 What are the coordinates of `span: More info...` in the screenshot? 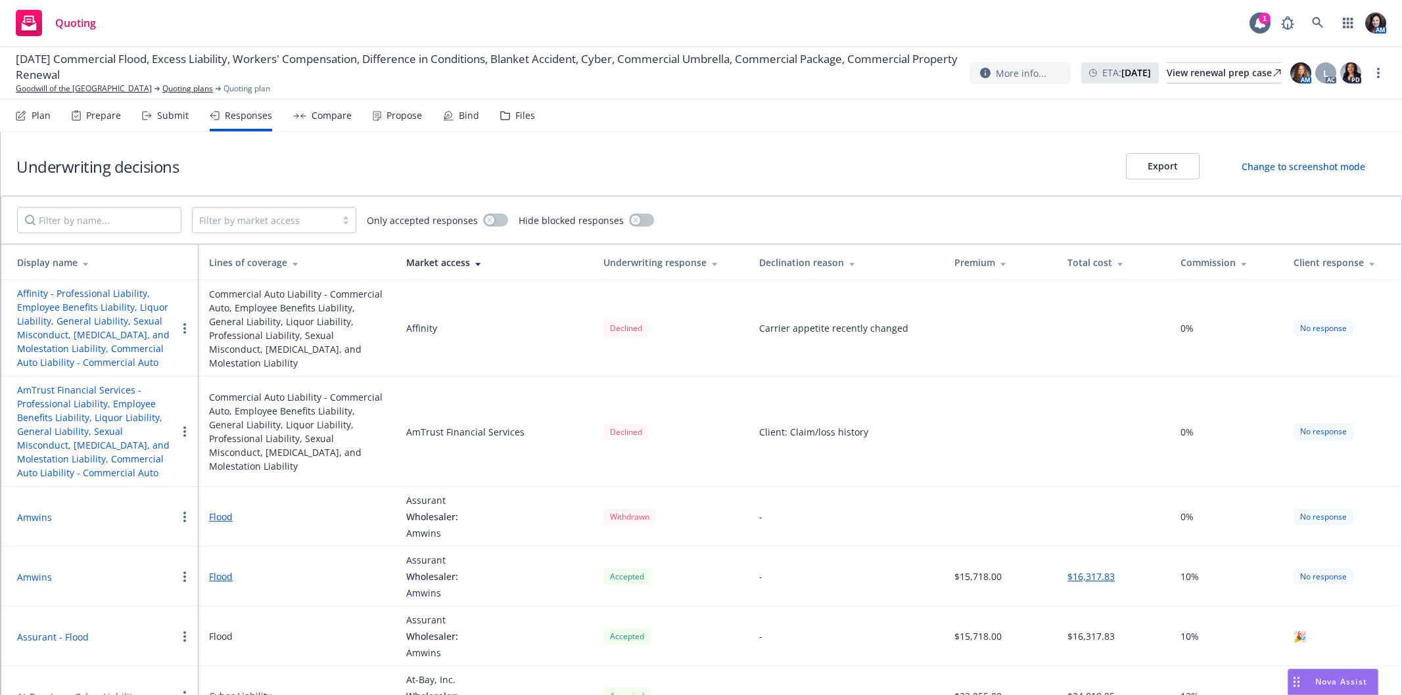 It's located at (1021, 73).